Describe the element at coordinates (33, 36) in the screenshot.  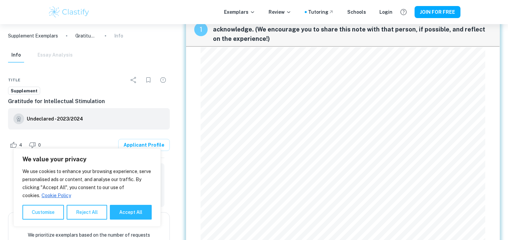
I see `a: Supplement Exemplars` at that location.